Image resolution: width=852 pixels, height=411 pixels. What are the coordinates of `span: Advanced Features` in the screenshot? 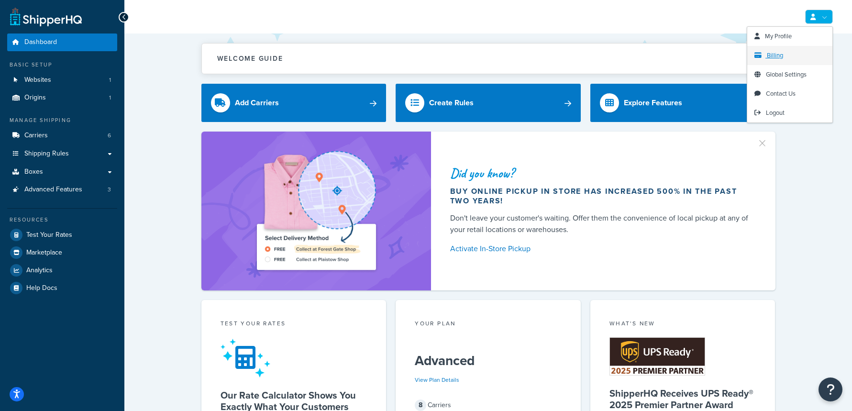 It's located at (53, 190).